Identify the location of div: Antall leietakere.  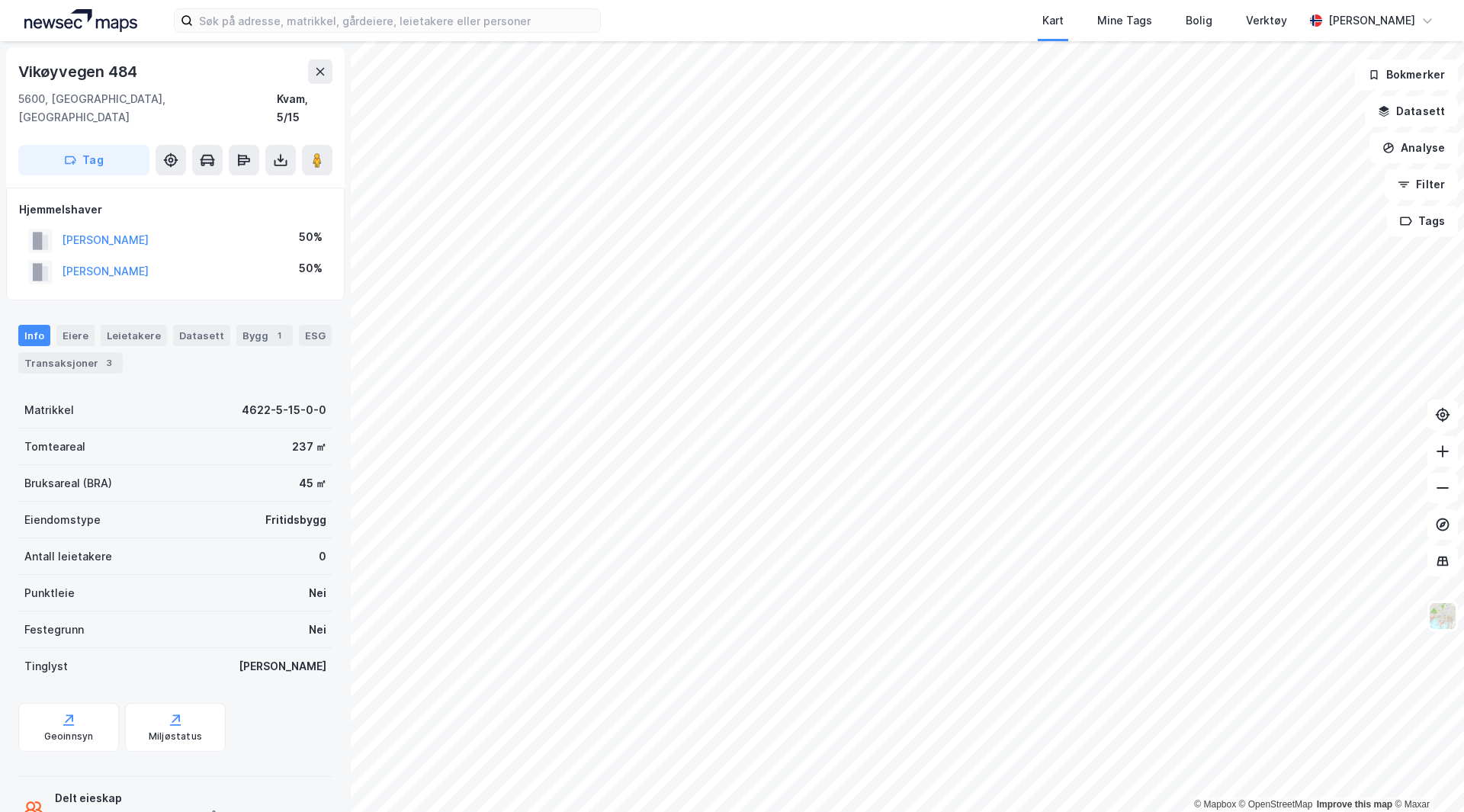
(68, 557).